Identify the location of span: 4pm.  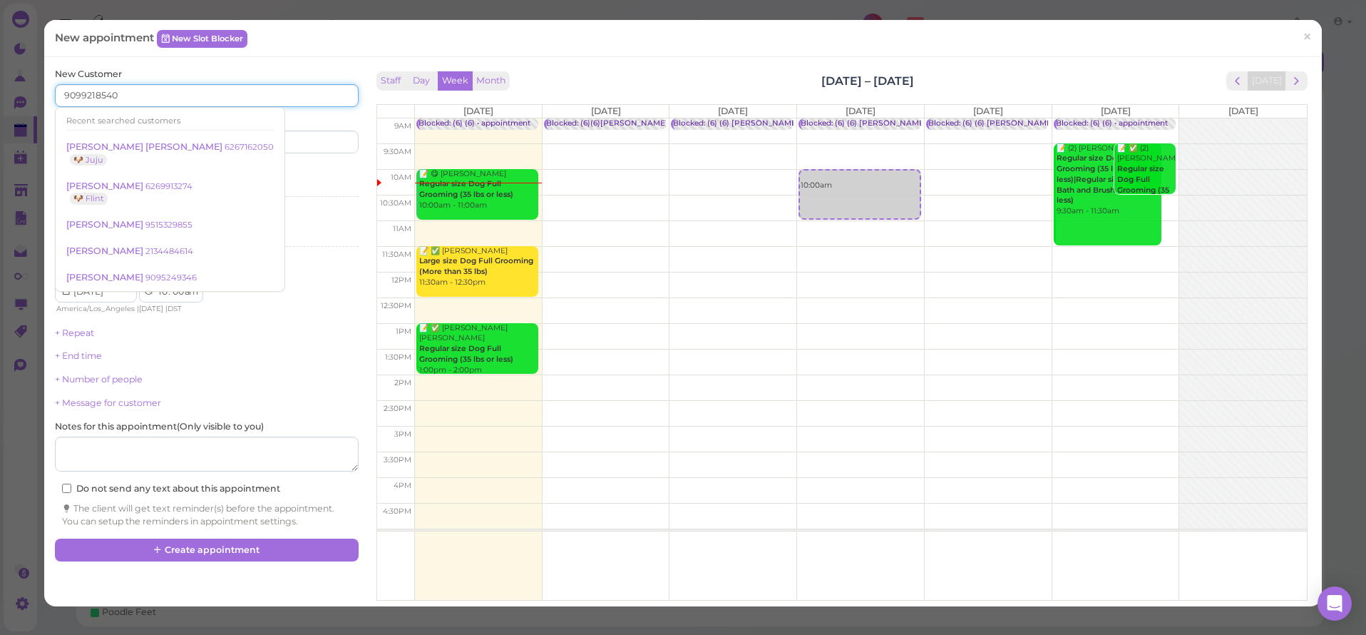
(402, 485).